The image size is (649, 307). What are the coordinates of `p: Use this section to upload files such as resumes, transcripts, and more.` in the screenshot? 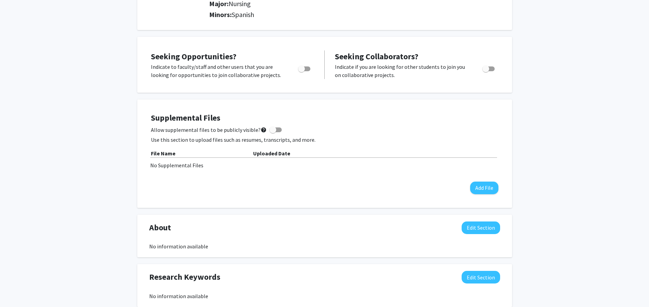 It's located at (325, 140).